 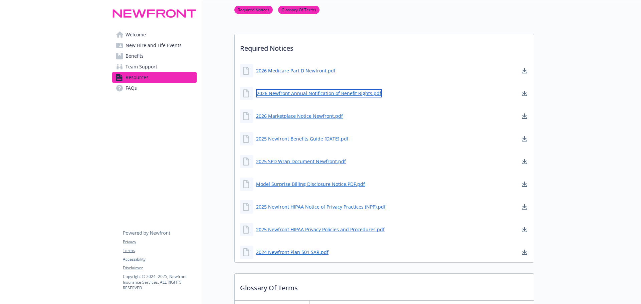 What do you see at coordinates (321, 207) in the screenshot?
I see `a: 2025 Newfront HIPAA Notice of Privacy Practices (NPP).pdf` at bounding box center [321, 207].